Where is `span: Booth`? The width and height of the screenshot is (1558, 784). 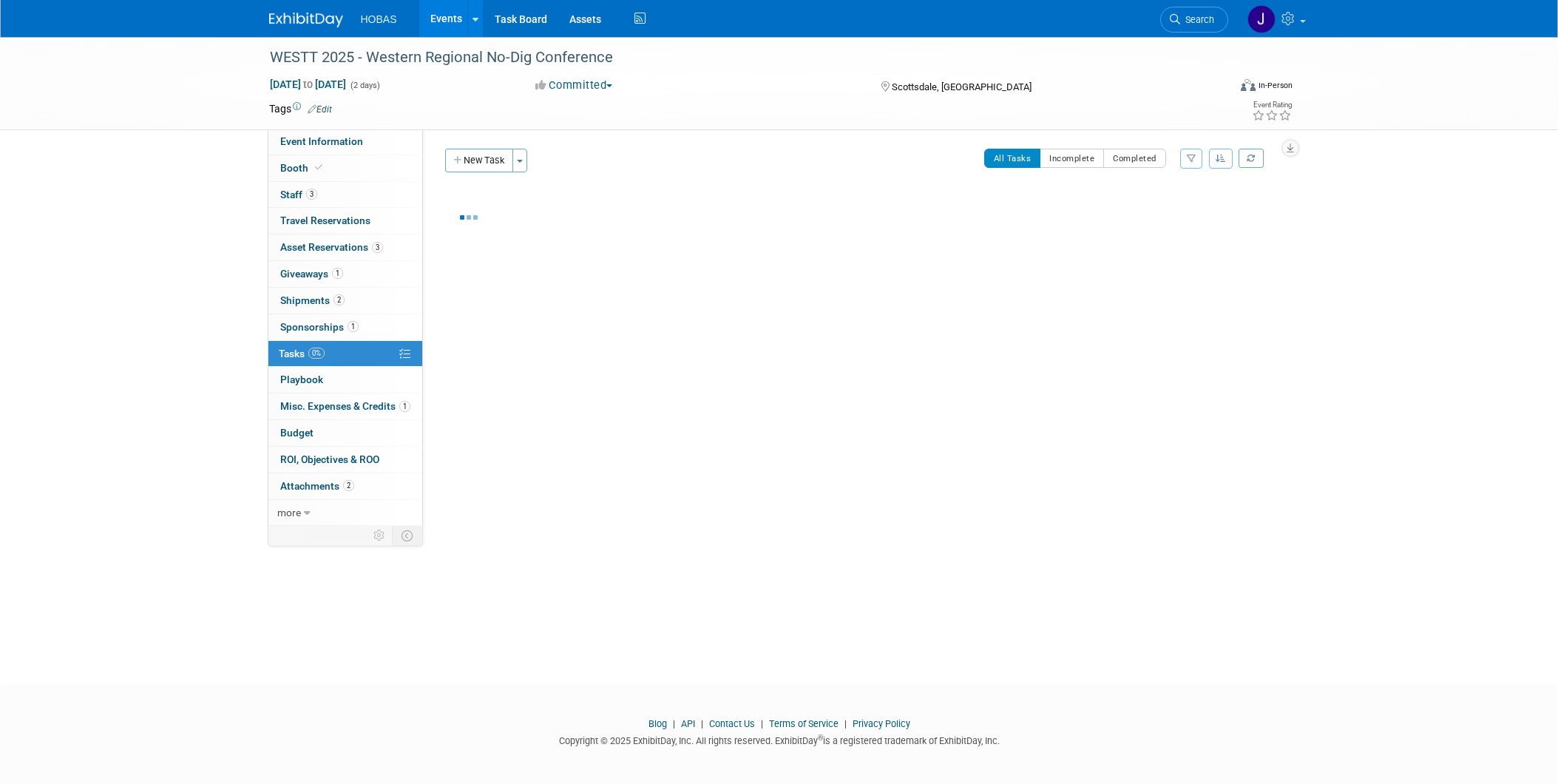 span: Booth is located at coordinates (303, 168).